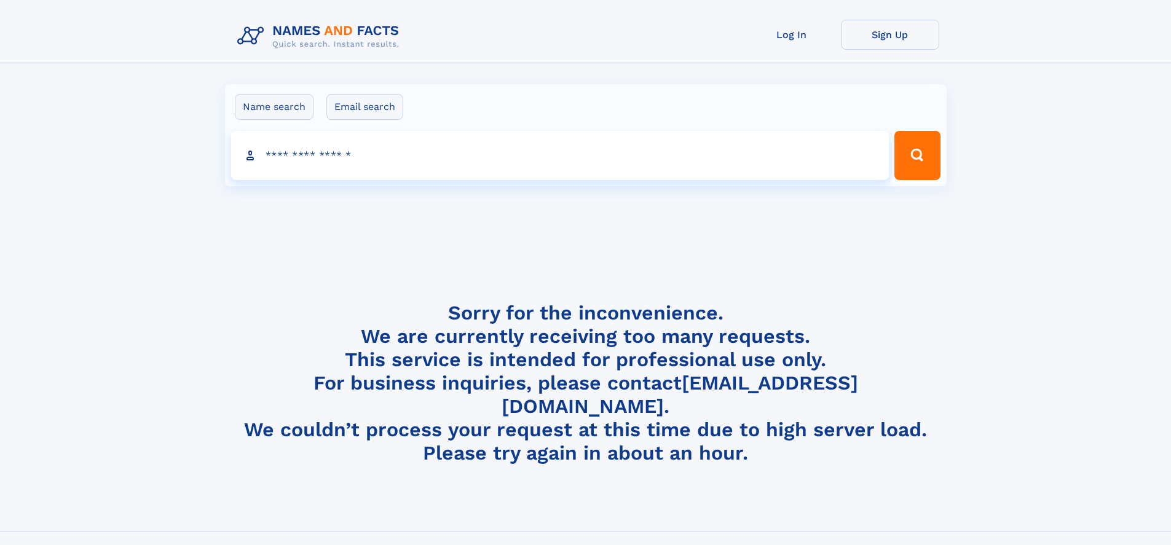 This screenshot has height=545, width=1171. I want to click on img: Logo Names and Facts, so click(321, 36).